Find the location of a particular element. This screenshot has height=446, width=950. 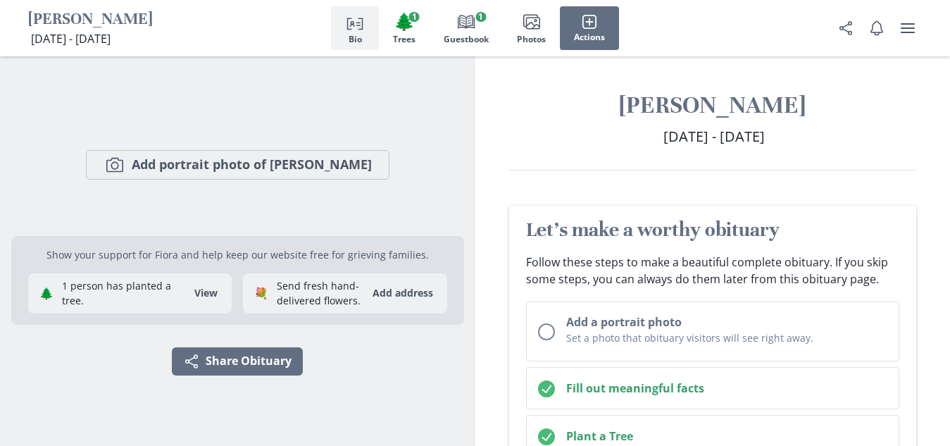

button: Guestbook is located at coordinates (466, 28).